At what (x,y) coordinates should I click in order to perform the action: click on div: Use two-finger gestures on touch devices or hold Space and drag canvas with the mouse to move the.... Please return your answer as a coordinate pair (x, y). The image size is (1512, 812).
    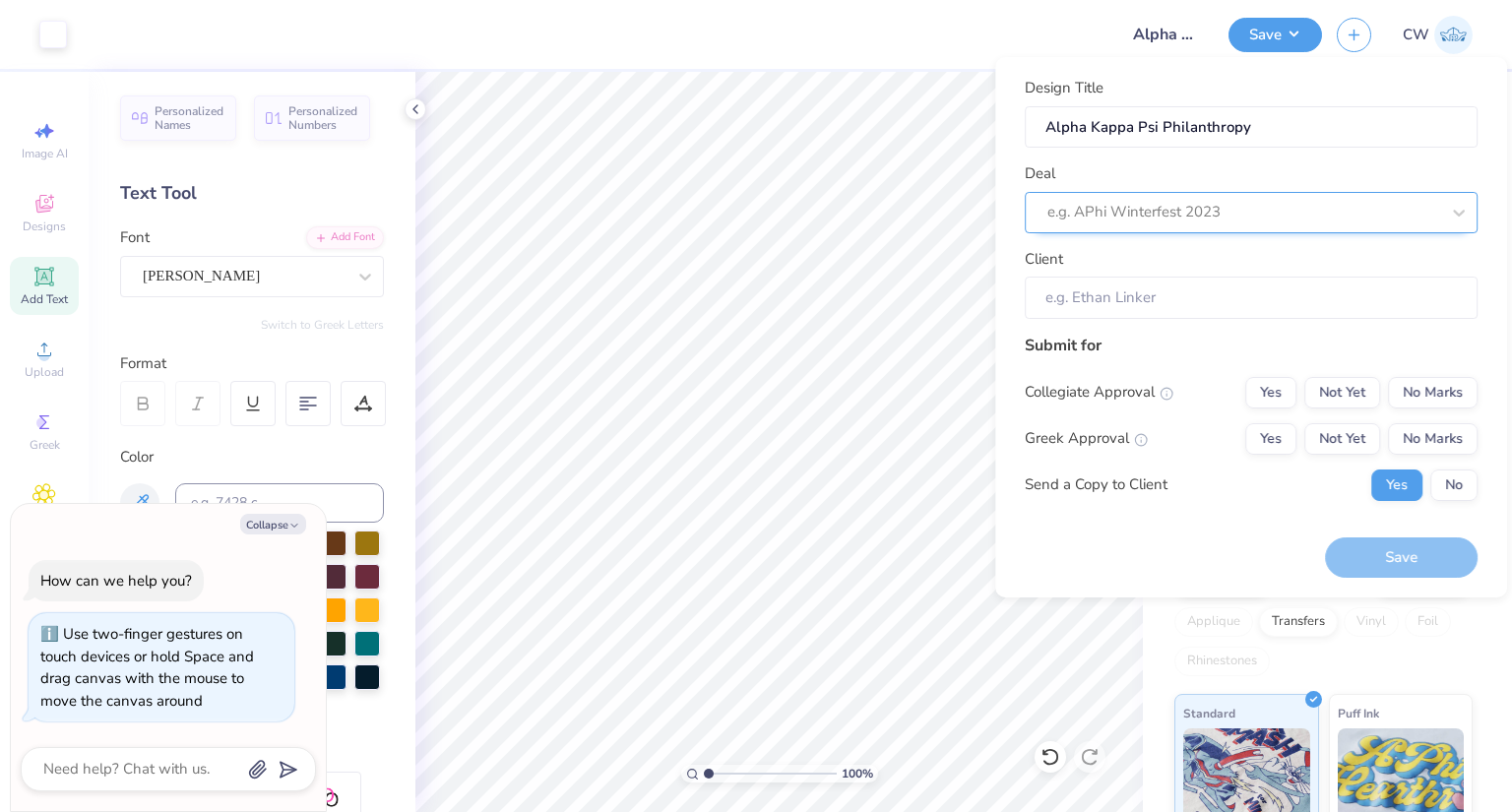
    Looking at the image, I should click on (146, 668).